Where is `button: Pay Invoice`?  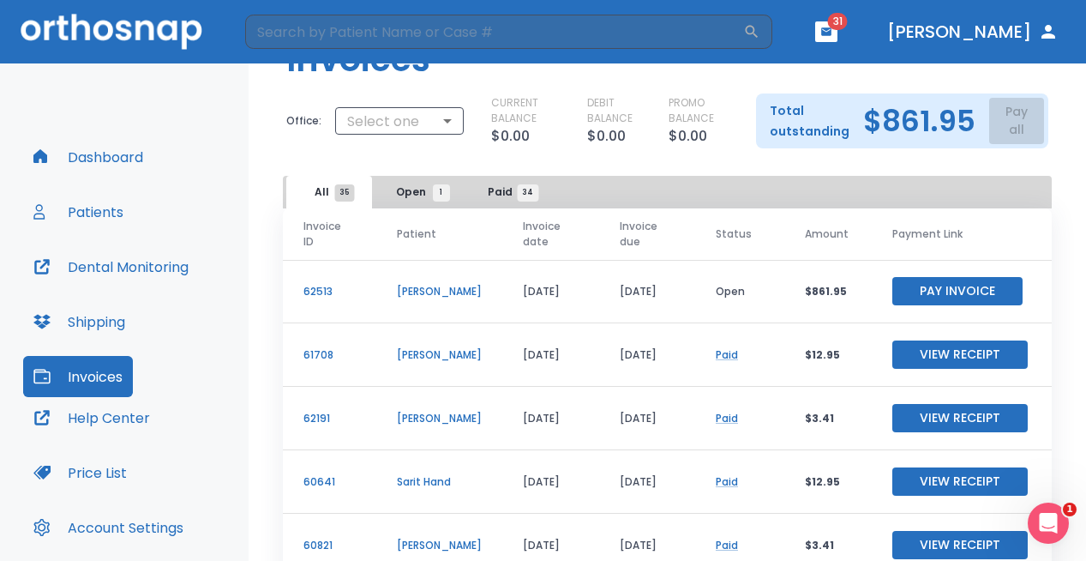 button: Pay Invoice is located at coordinates (957, 291).